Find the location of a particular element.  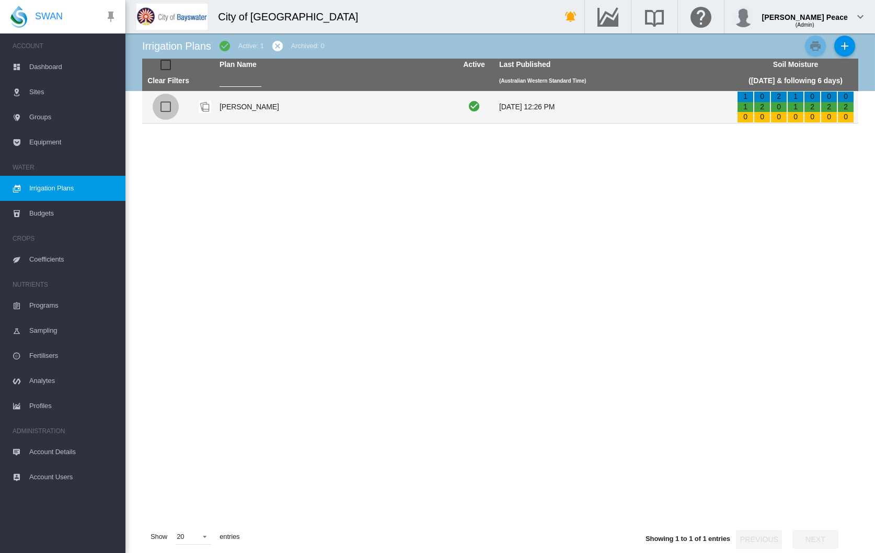

div: Plan Id: 7269 is located at coordinates (205, 107).